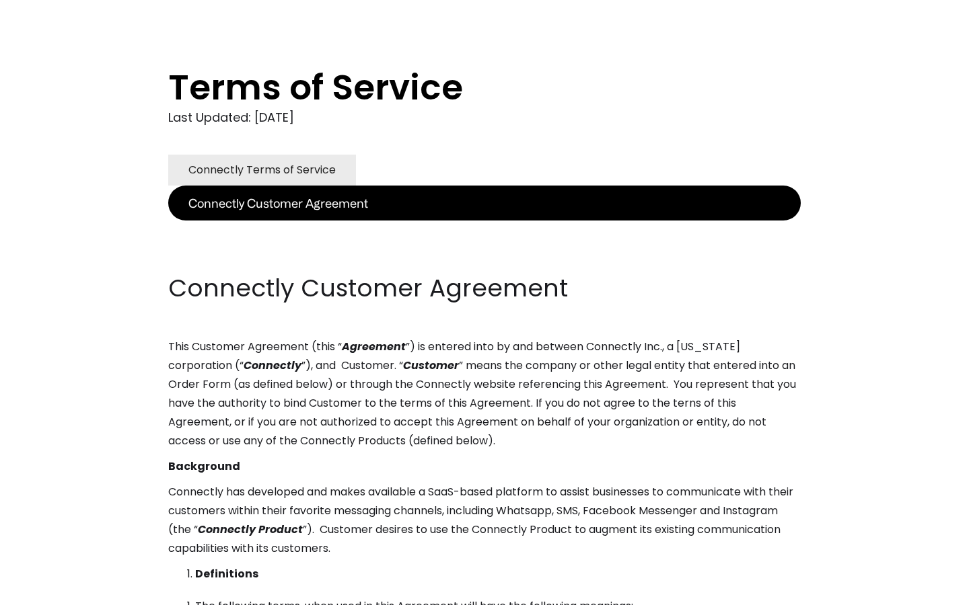  What do you see at coordinates (250, 529) in the screenshot?
I see `em: Connectly Product` at bounding box center [250, 529].